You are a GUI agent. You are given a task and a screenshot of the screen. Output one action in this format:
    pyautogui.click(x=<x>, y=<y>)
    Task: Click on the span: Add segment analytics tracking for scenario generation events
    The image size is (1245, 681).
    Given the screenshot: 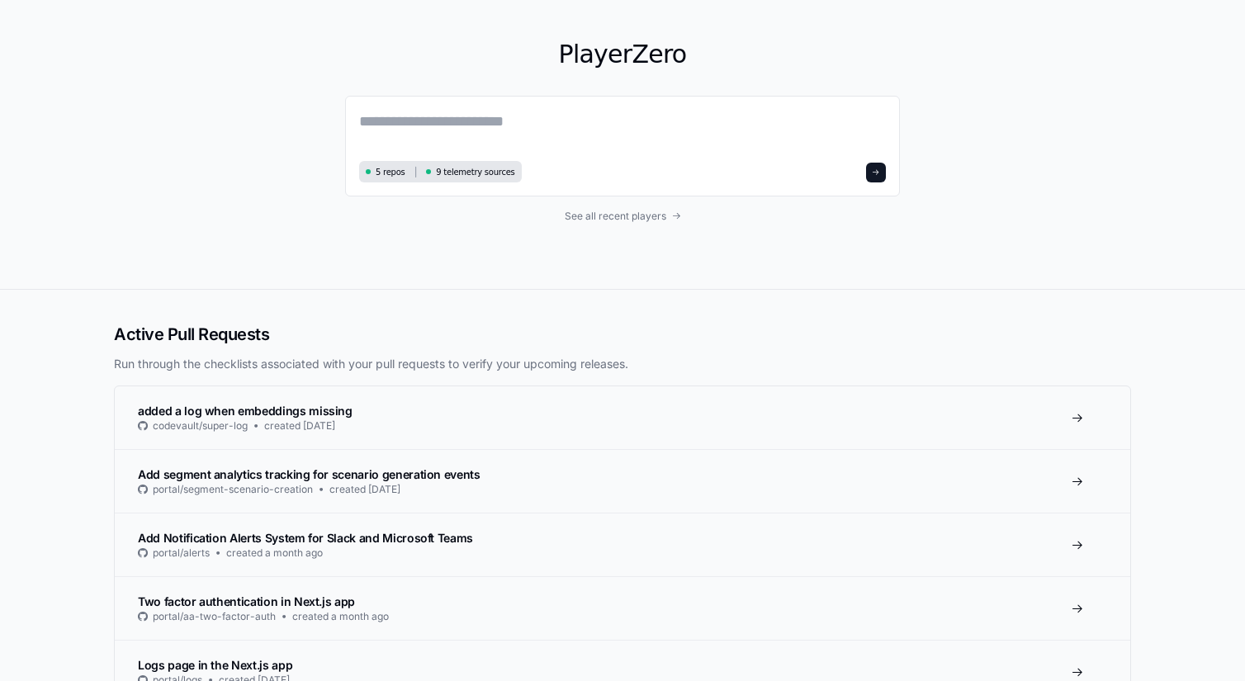 What is the action you would take?
    pyautogui.click(x=309, y=474)
    